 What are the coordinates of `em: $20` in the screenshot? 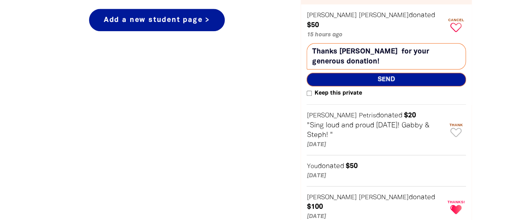 It's located at (409, 115).